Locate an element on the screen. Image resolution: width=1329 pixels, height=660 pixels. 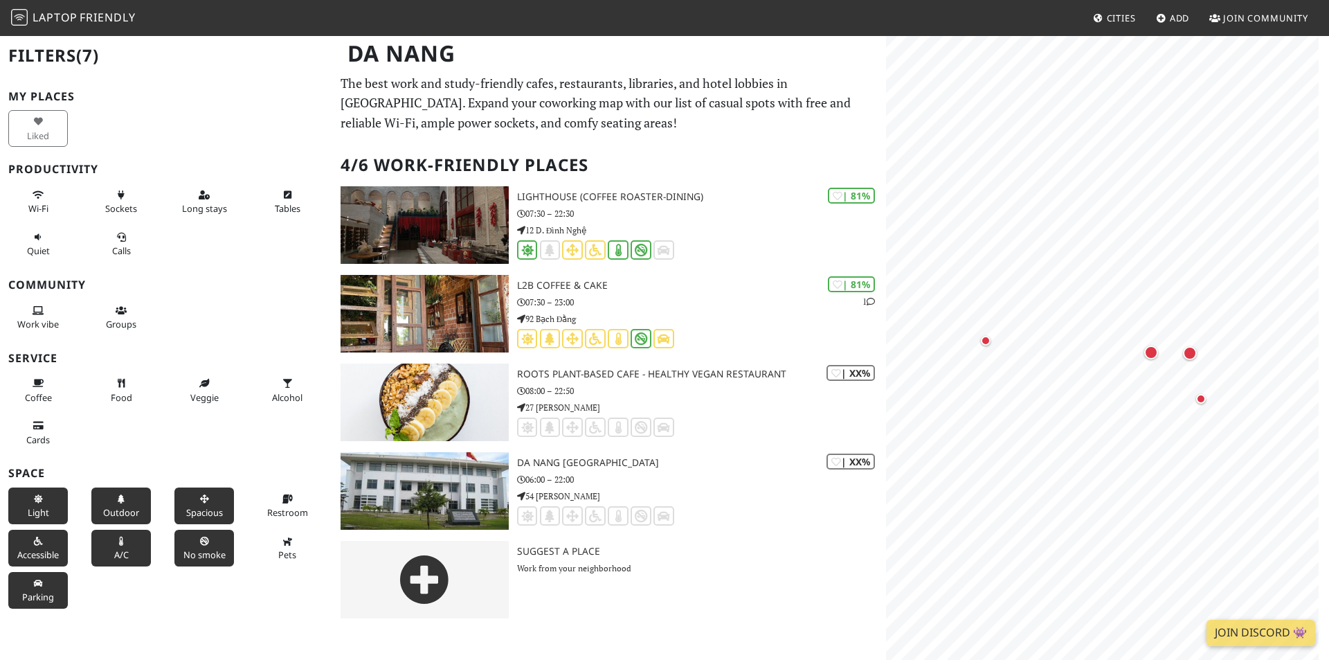
p: 06:00 – 22:00 is located at coordinates (701, 479).